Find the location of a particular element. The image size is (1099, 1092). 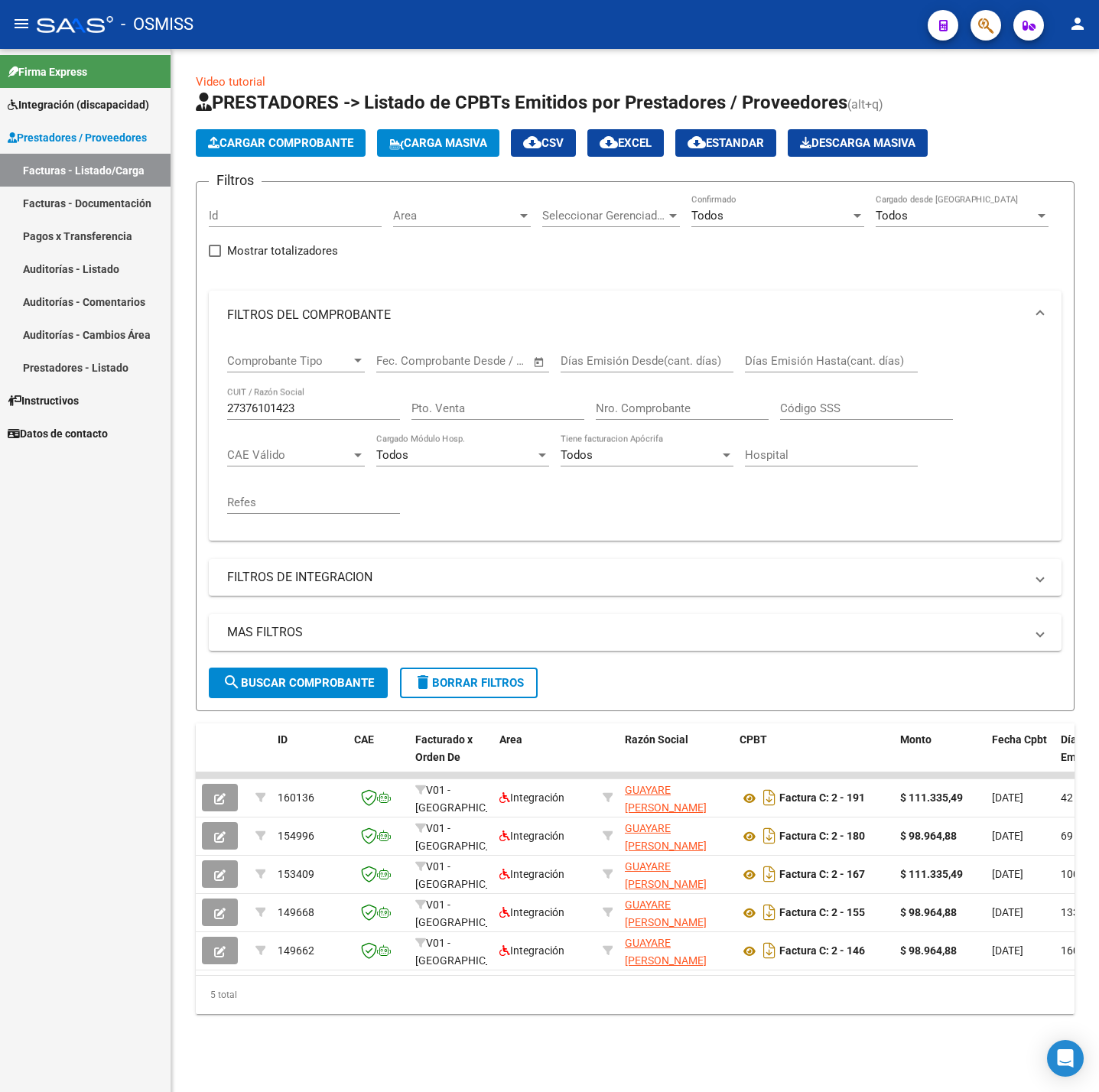

span: Facturado x Orden De is located at coordinates (444, 748).